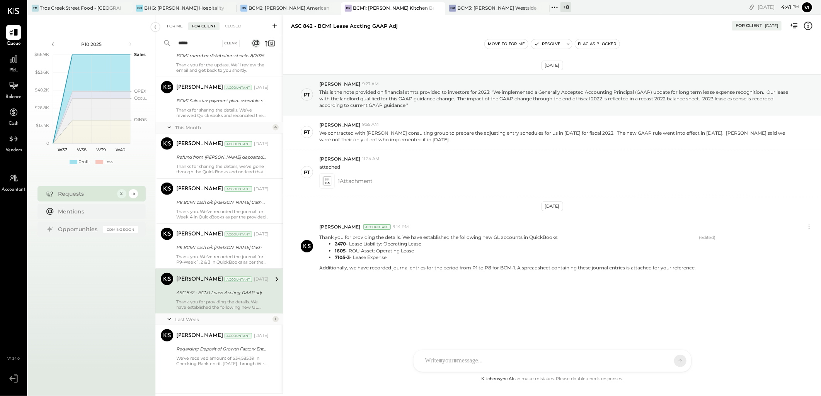  I want to click on div: Mentions, so click(96, 212).